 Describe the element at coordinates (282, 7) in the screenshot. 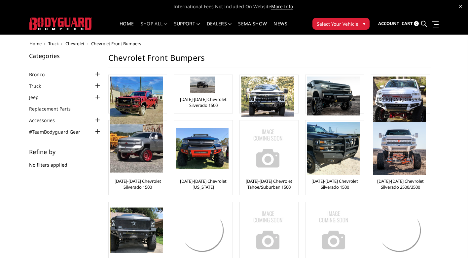

I see `a: More Info` at that location.